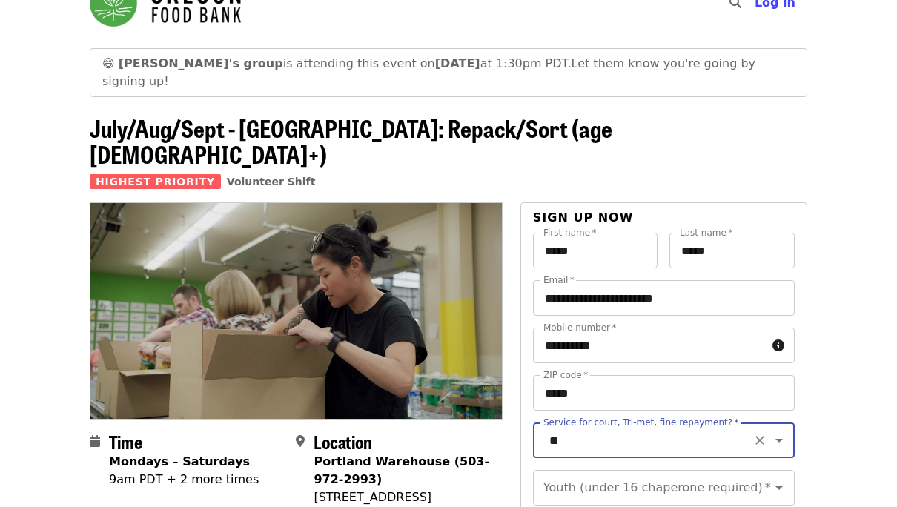 The height and width of the screenshot is (507, 897). What do you see at coordinates (155, 182) in the screenshot?
I see `span: Highest Priority` at bounding box center [155, 182].